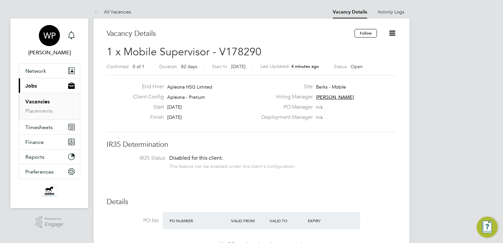 Image resolution: width=503 pixels, height=243 pixels. I want to click on label: Site, so click(285, 87).